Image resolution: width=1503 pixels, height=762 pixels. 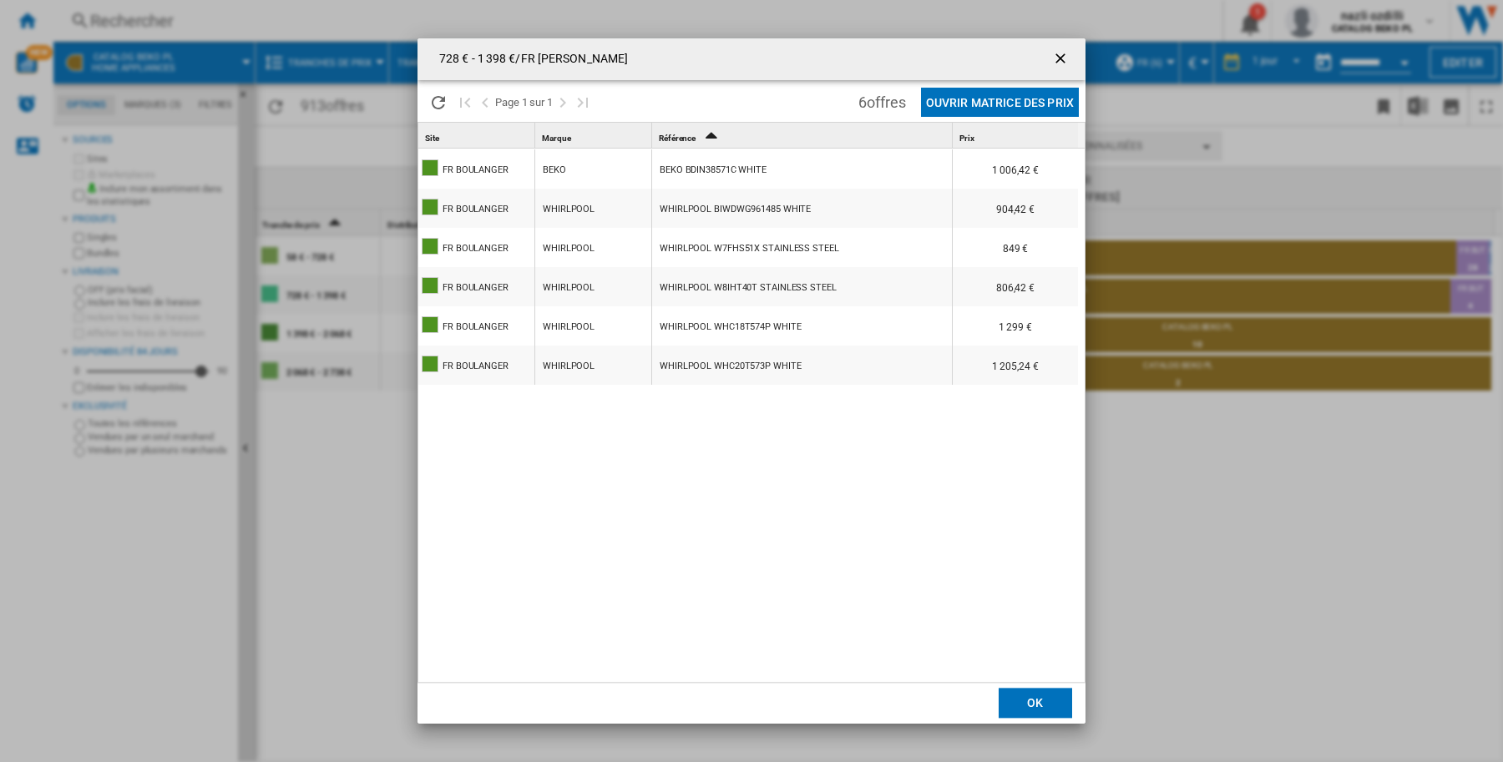 What do you see at coordinates (882, 100) in the screenshot?
I see `span: 6` at bounding box center [882, 100].